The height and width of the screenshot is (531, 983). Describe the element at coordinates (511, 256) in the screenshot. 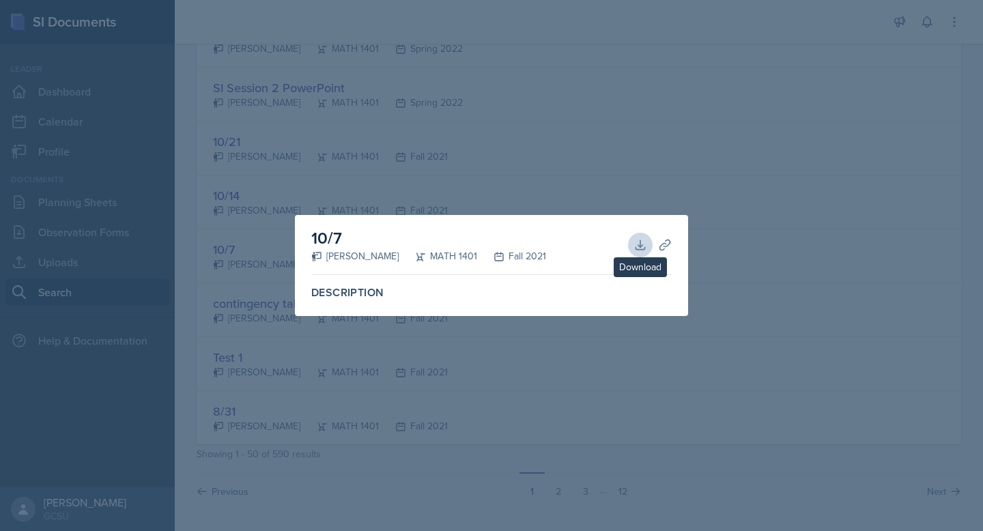

I see `div: Fall 2021` at that location.